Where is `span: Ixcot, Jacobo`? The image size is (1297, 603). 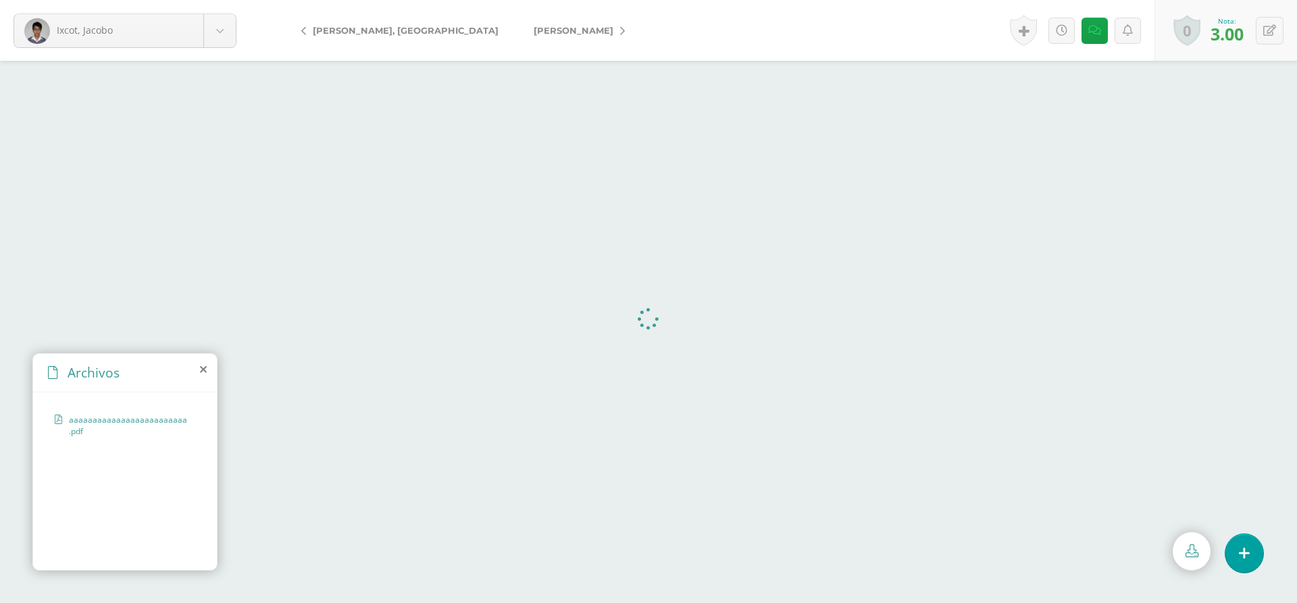 span: Ixcot, Jacobo is located at coordinates (84, 30).